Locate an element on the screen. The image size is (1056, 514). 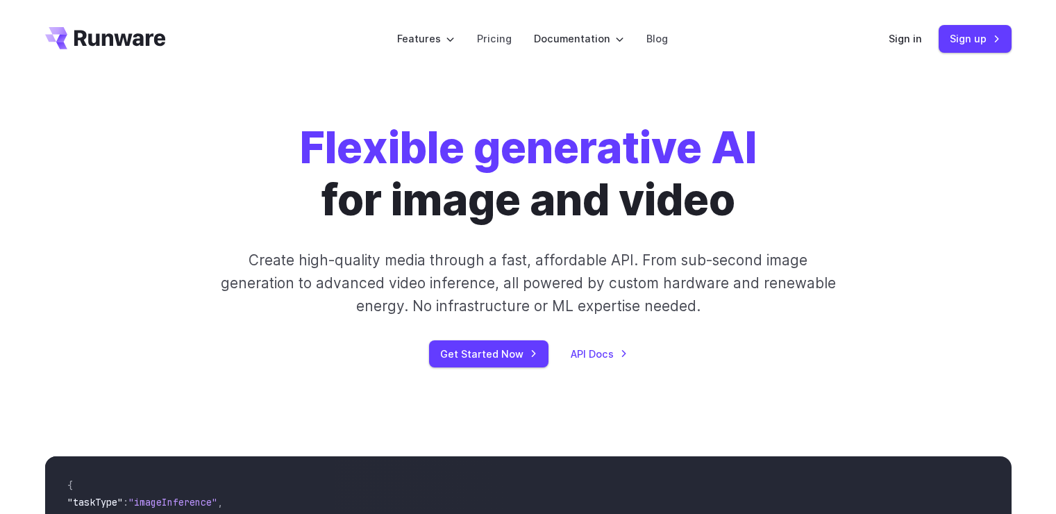
a: Get Started Now is located at coordinates (489, 353).